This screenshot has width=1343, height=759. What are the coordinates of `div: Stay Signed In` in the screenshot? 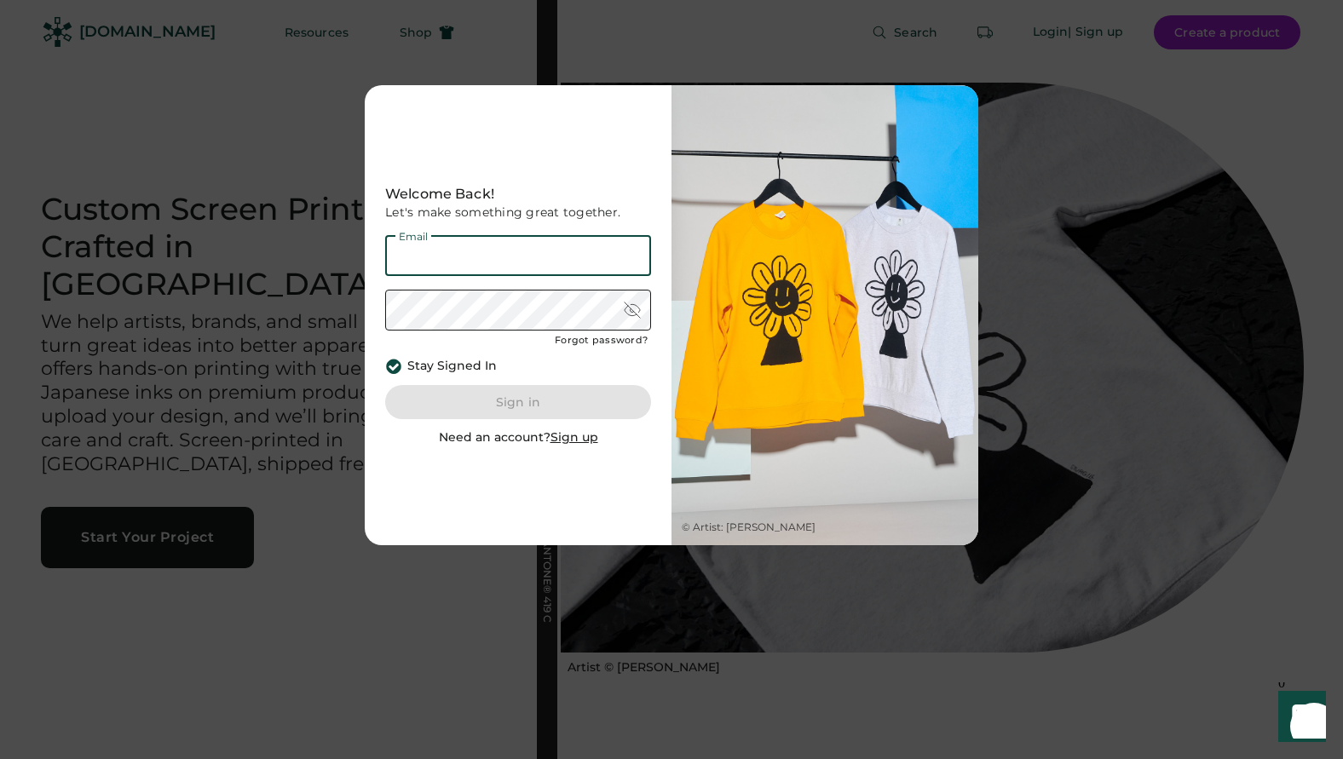 It's located at (452, 366).